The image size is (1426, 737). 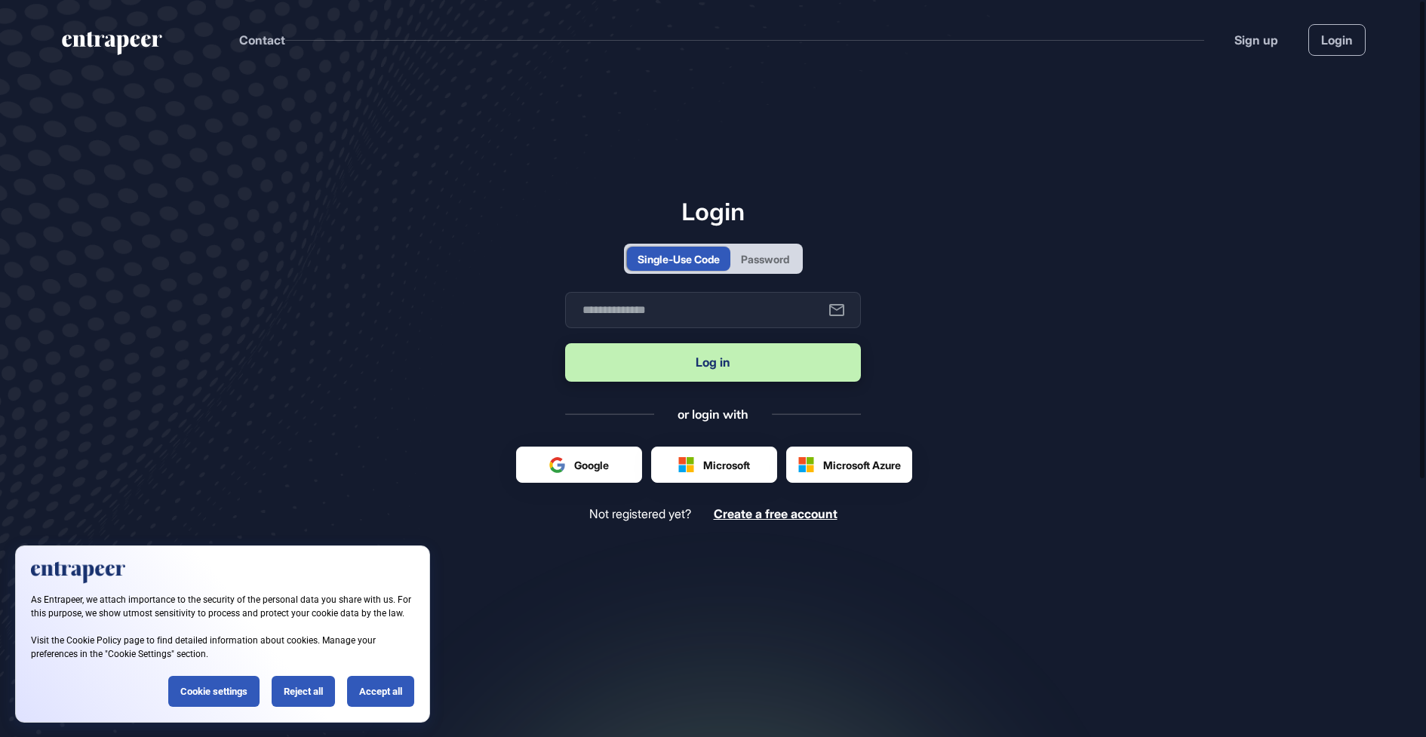 I want to click on span: Create a free account, so click(x=776, y=514).